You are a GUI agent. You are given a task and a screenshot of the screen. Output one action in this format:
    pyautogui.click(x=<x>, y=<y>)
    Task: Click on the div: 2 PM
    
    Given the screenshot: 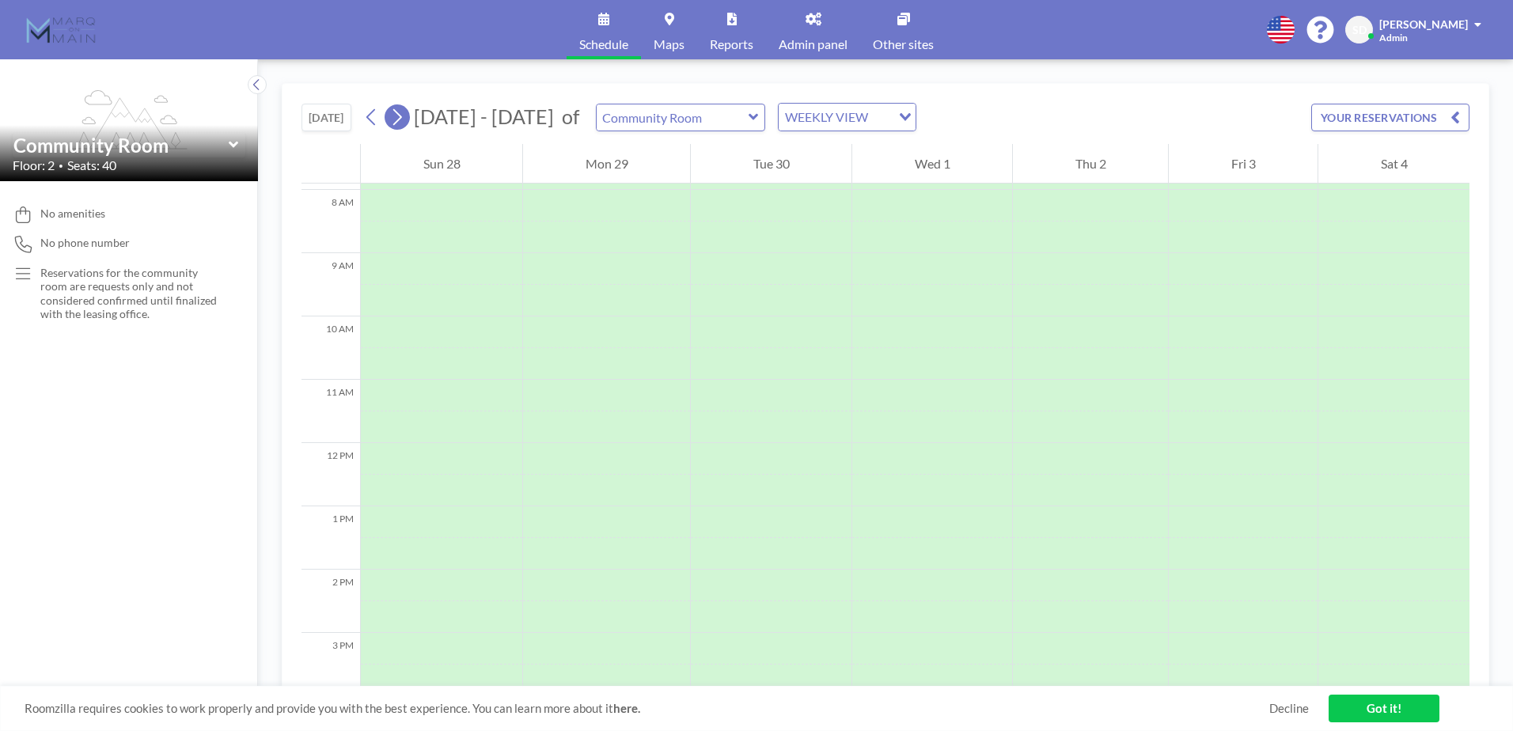 What is the action you would take?
    pyautogui.click(x=331, y=601)
    